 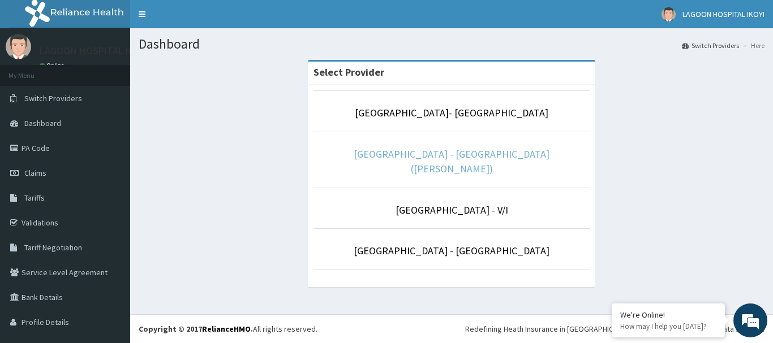 I want to click on span: Dashboard, so click(x=42, y=123).